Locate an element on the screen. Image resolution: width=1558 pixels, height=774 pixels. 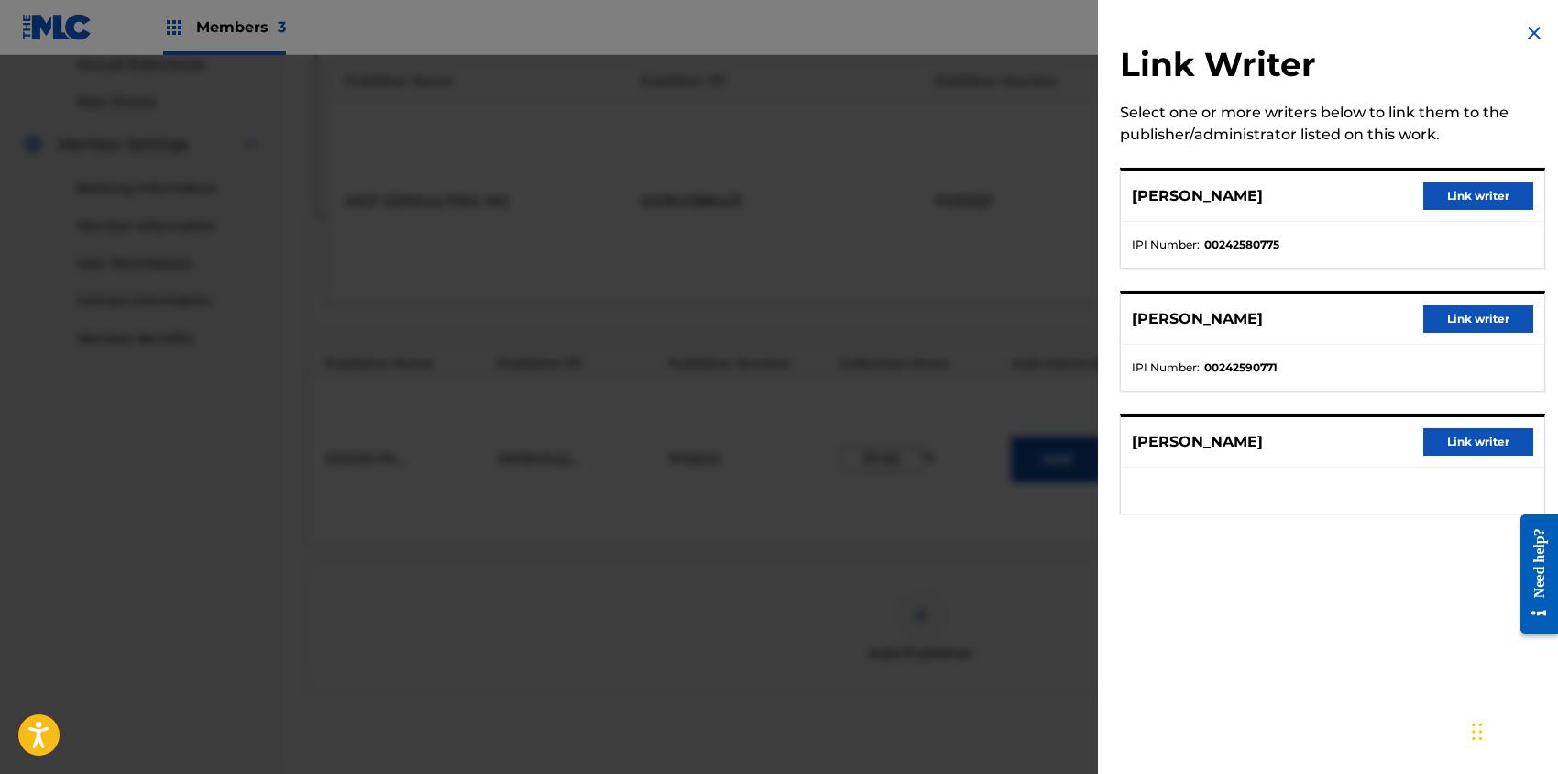
strong: 00242580775 is located at coordinates (1242, 245).